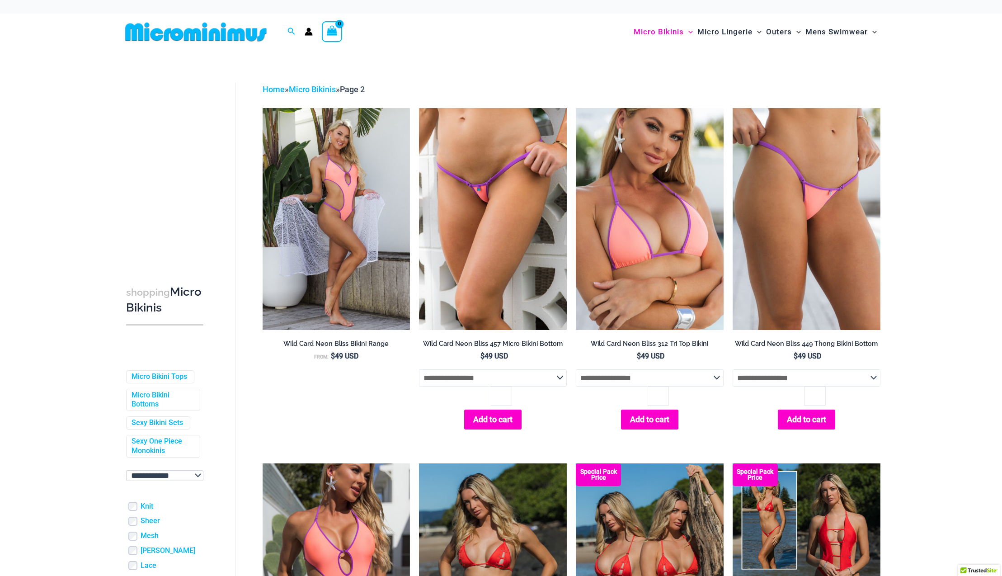  I want to click on a: Wild Card Neon Bliss 457 Micro Bikini Bottom, so click(493, 345).